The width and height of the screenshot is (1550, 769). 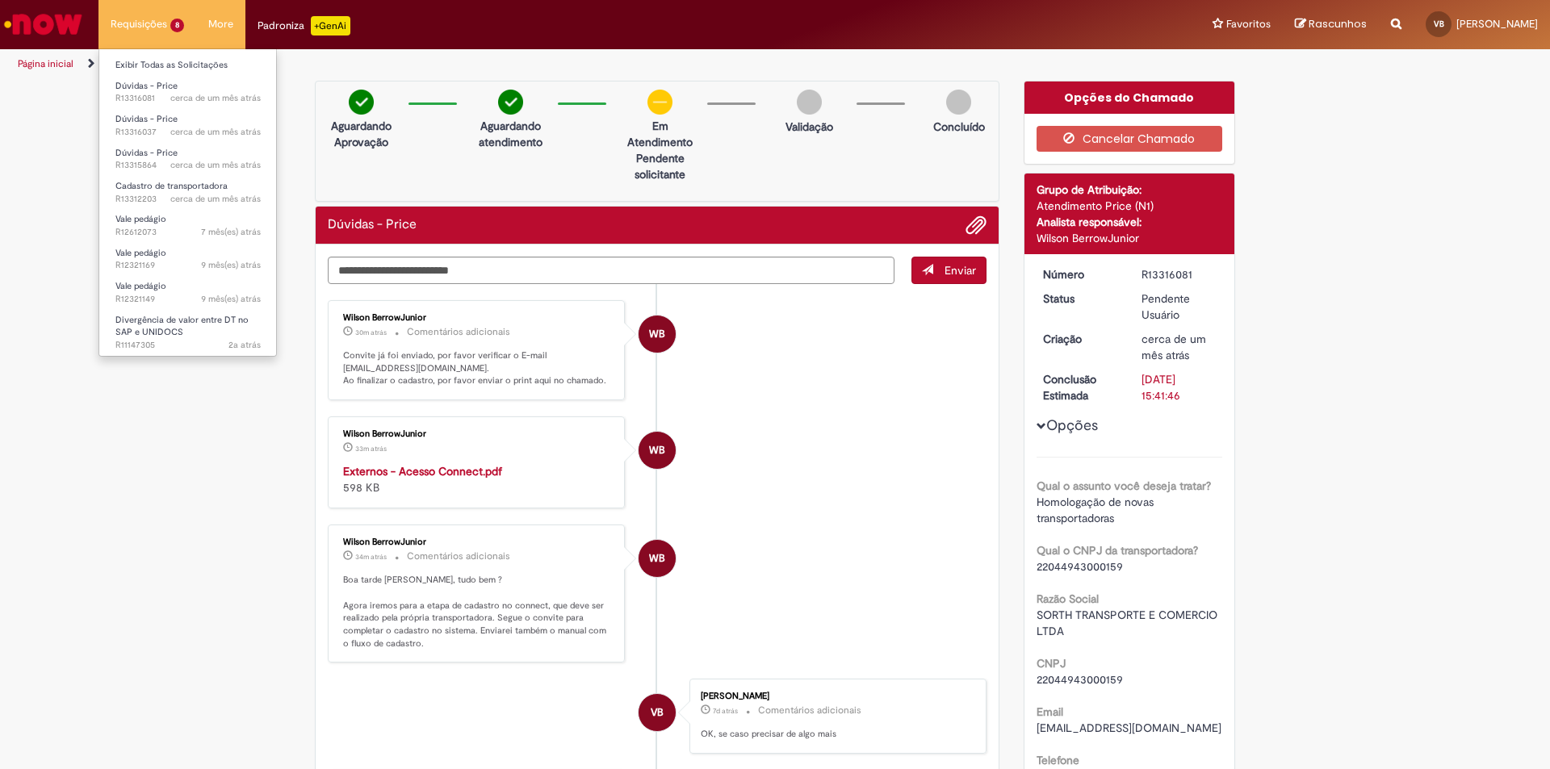 I want to click on span: VB, so click(x=657, y=713).